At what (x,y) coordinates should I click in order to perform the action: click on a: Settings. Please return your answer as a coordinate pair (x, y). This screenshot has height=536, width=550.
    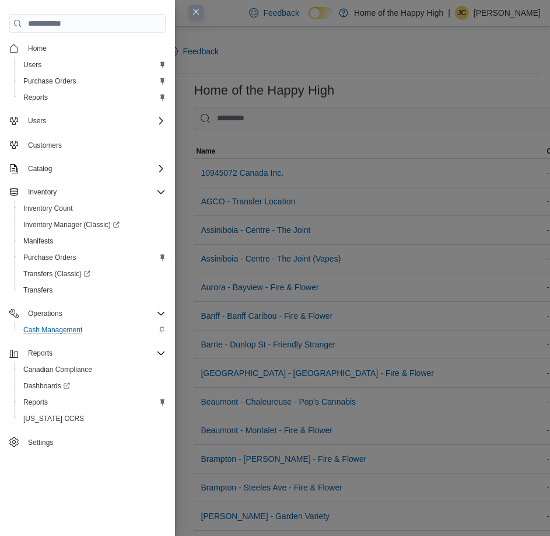
    Looking at the image, I should click on (40, 442).